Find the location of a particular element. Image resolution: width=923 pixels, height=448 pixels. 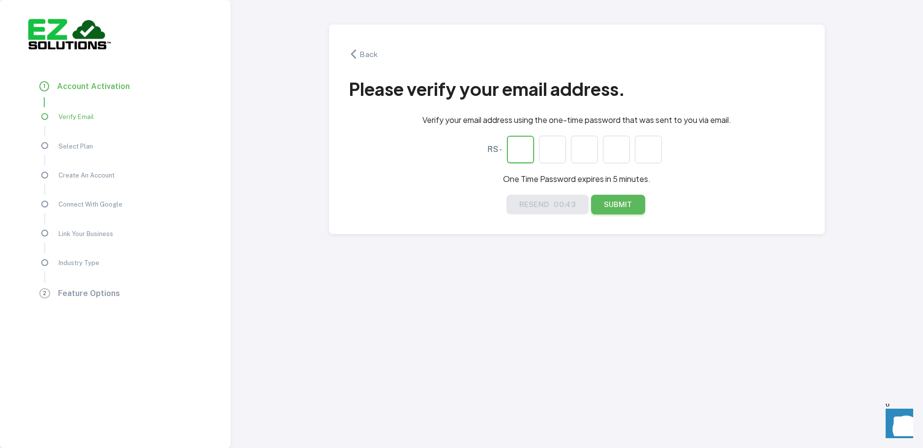

button: Back is located at coordinates (369, 54).